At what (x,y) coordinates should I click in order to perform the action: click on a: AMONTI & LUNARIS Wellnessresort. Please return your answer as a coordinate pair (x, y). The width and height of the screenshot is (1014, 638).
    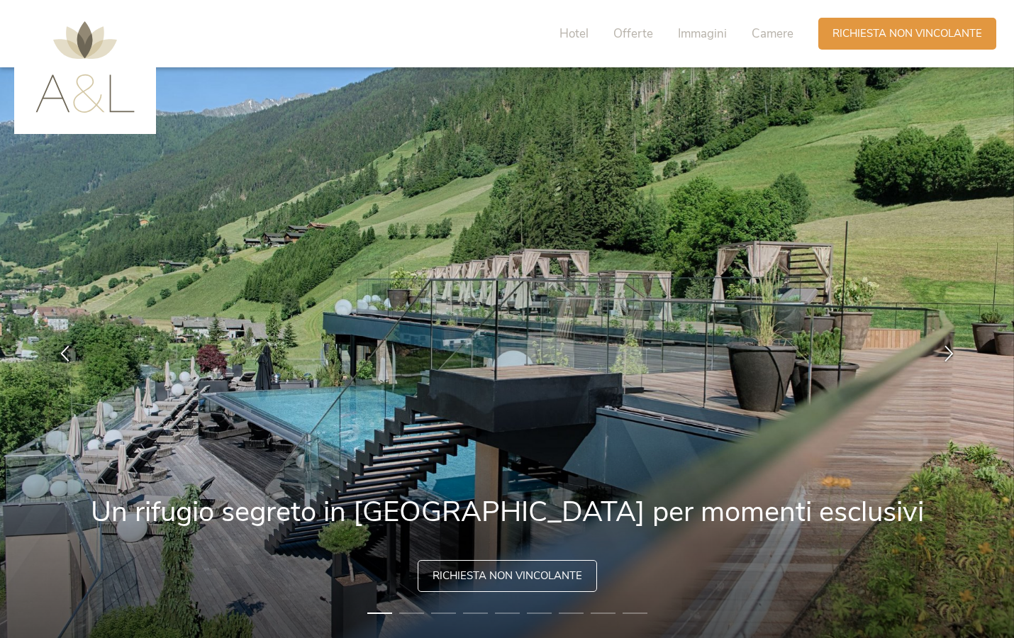
    Looking at the image, I should click on (85, 67).